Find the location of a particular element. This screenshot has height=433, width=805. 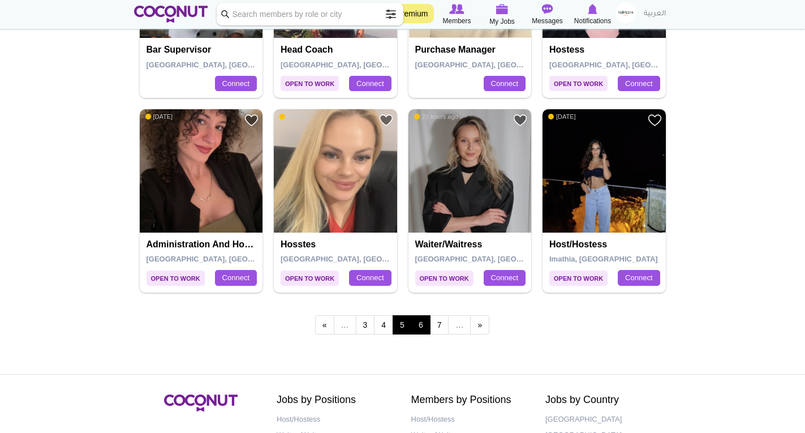

span: My Jobs is located at coordinates (502, 22).